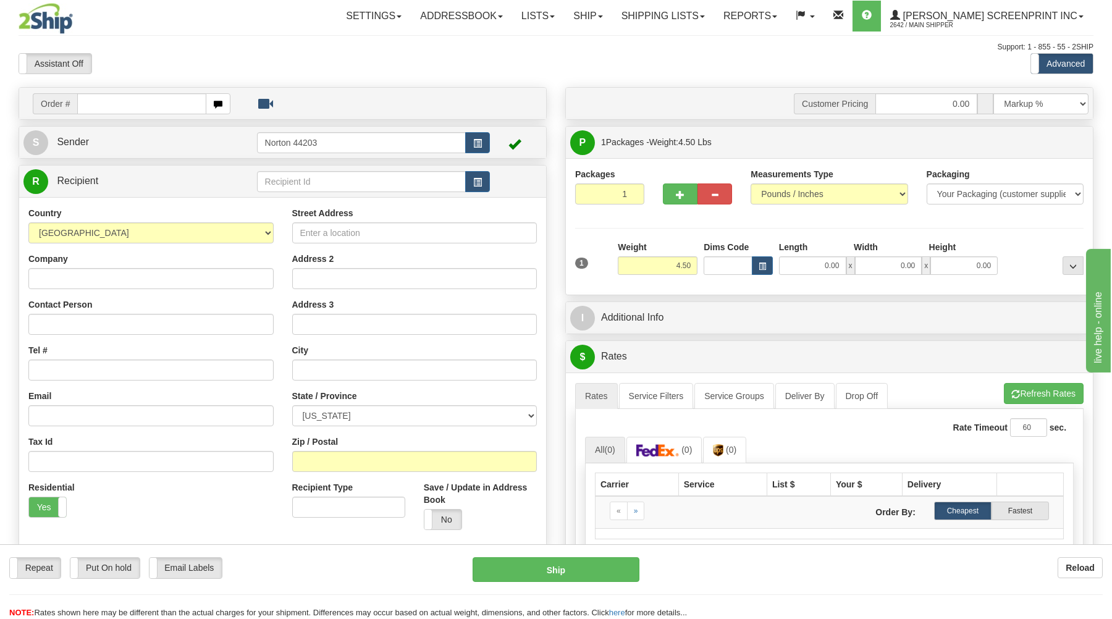  What do you see at coordinates (22, 612) in the screenshot?
I see `span: NOTE:` at bounding box center [22, 612].